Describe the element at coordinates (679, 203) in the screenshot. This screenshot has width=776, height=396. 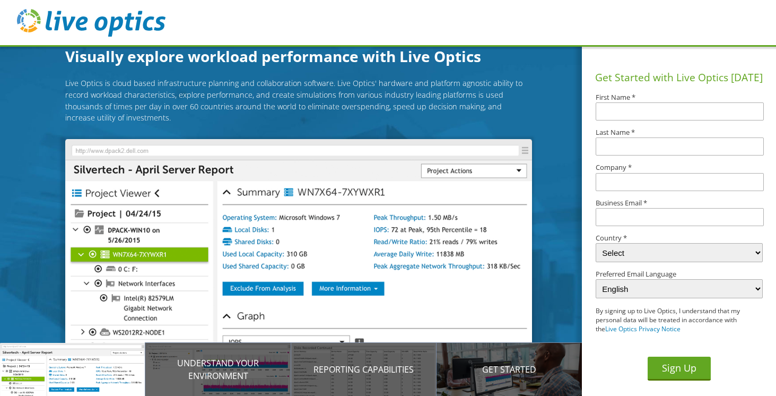
I see `label: Business Email *` at that location.